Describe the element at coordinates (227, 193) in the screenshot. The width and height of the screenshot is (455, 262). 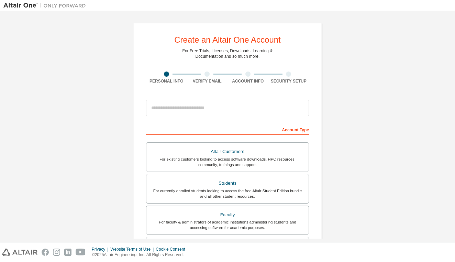
I see `div: For currently enrolled students looking to access the free Altair Student Edition bundle and all ...` at that location.